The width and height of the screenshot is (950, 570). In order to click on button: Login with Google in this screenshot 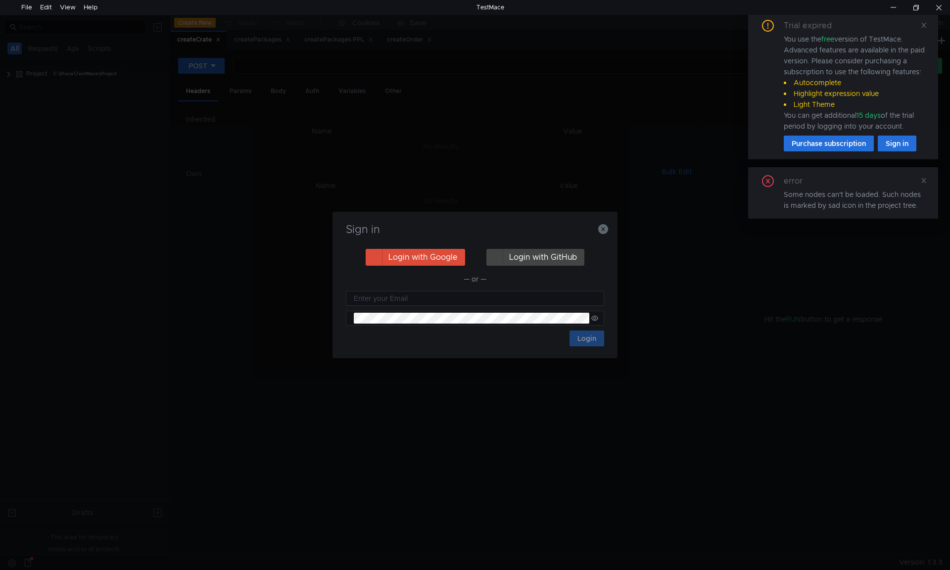, I will do `click(415, 257)`.